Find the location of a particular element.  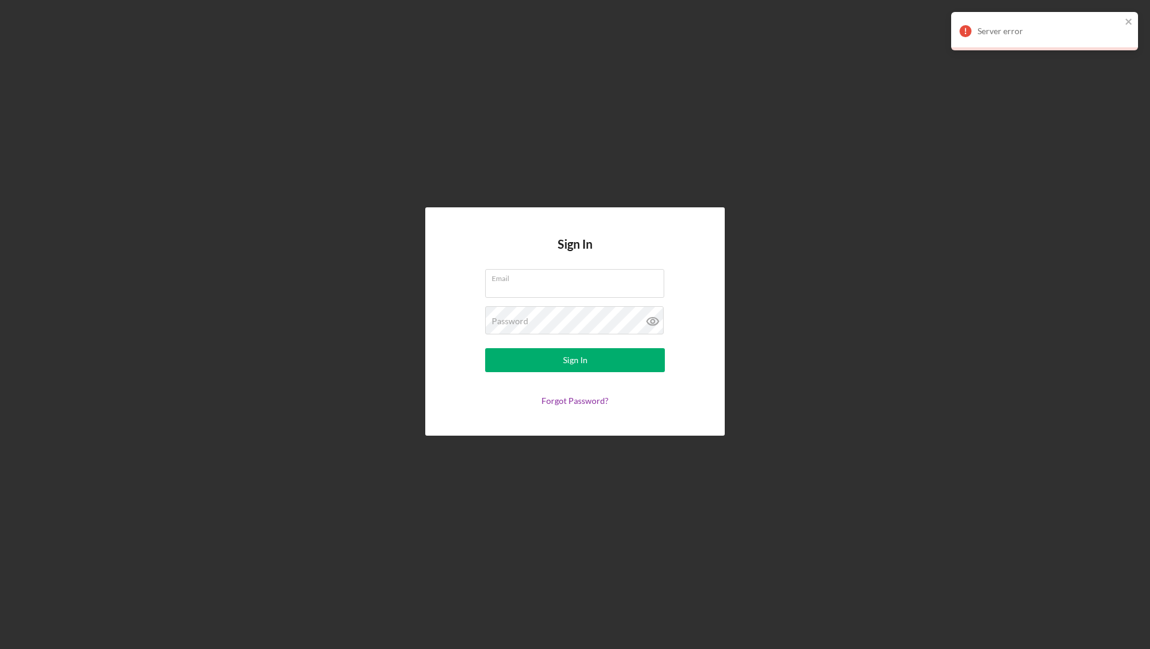

label: Email is located at coordinates (578, 276).